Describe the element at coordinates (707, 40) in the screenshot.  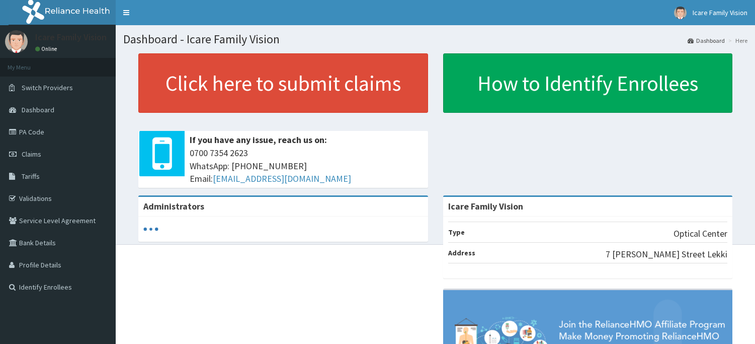
I see `a: Dashboard` at that location.